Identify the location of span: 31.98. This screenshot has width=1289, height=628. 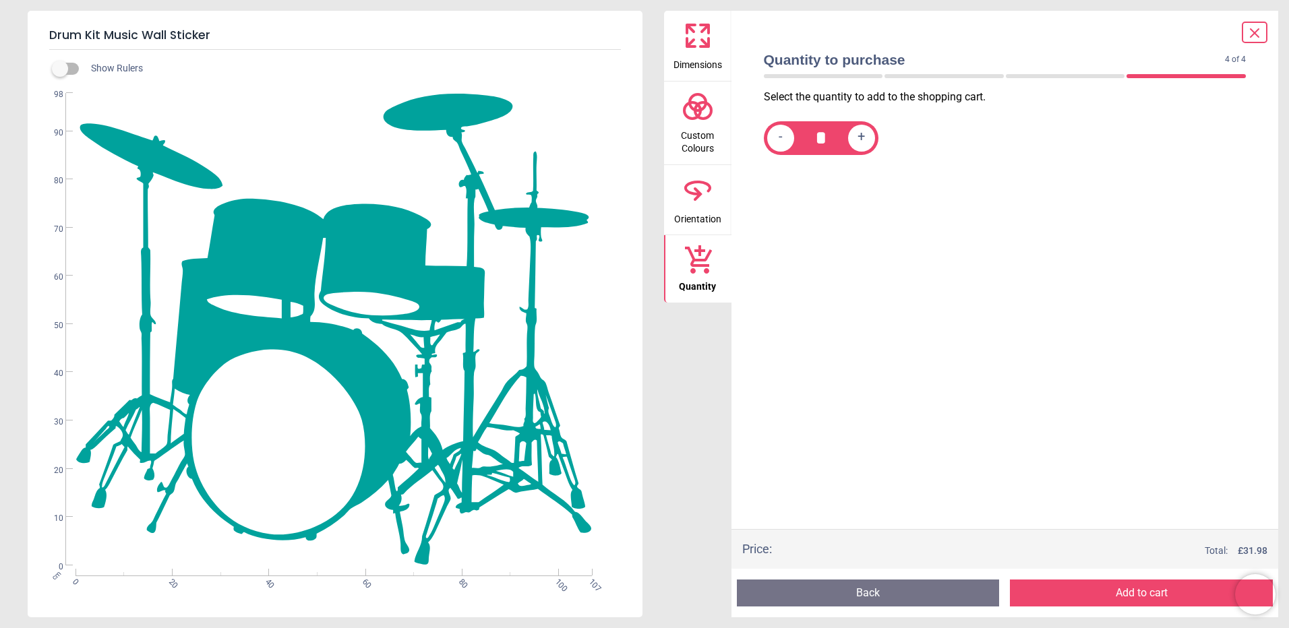
(1255, 551).